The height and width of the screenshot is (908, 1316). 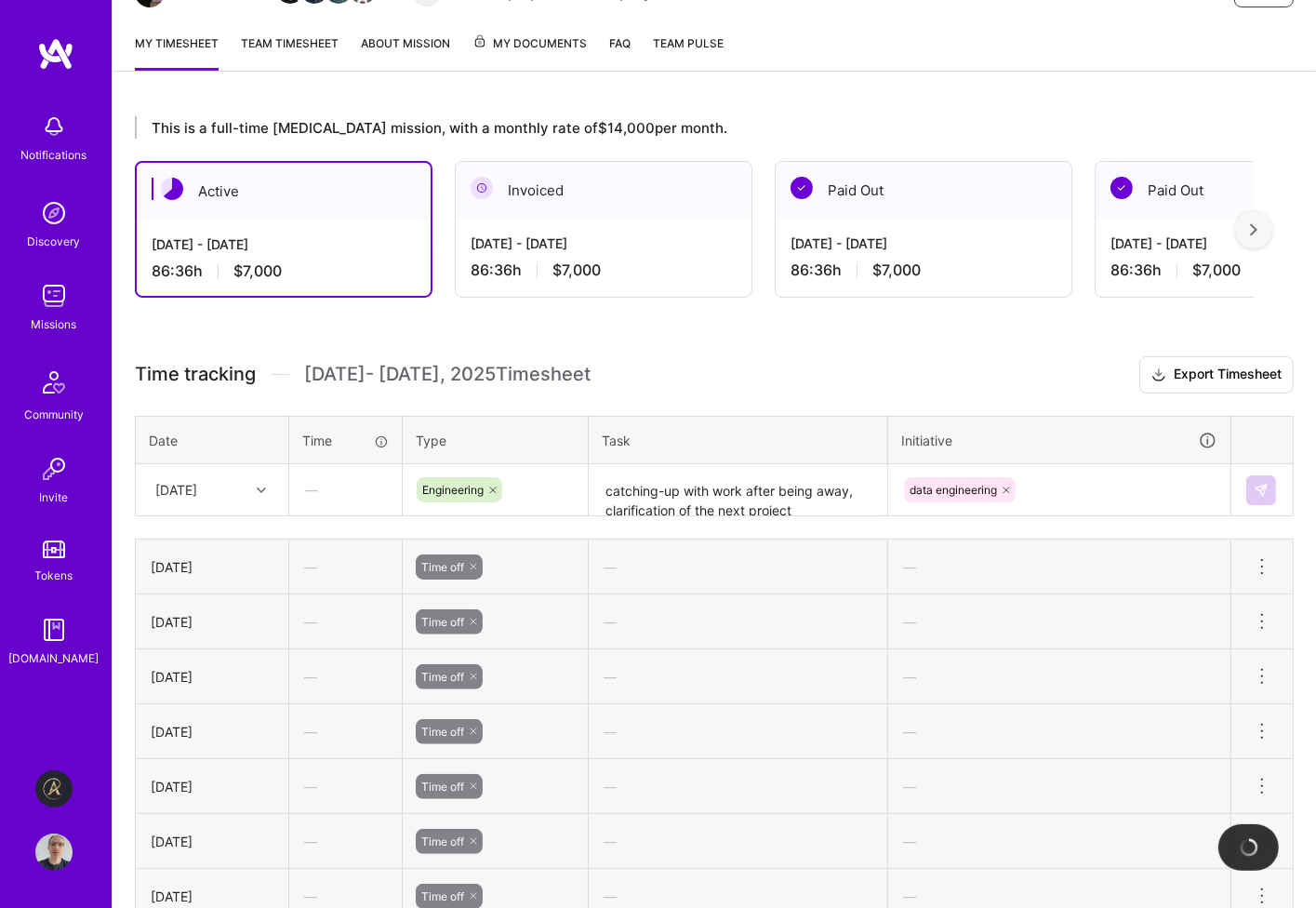 What do you see at coordinates (54, 324) in the screenshot?
I see `div: Missions` at bounding box center [54, 324].